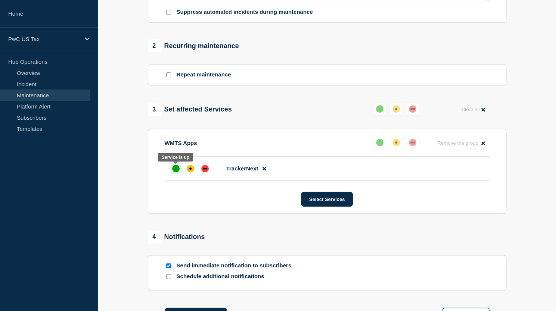 The width and height of the screenshot is (556, 311). Describe the element at coordinates (193, 46) in the screenshot. I see `div: Recurring maintenance` at that location.